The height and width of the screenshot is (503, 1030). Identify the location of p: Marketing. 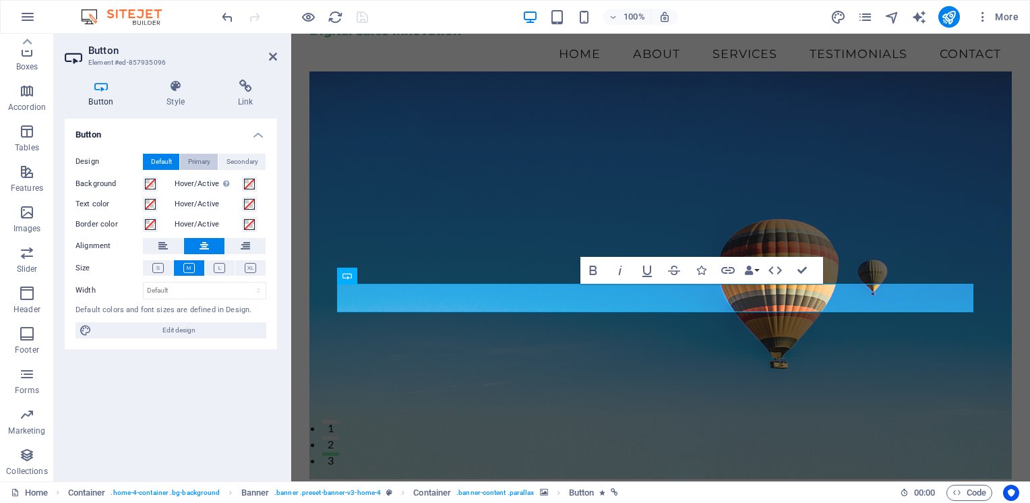
(26, 431).